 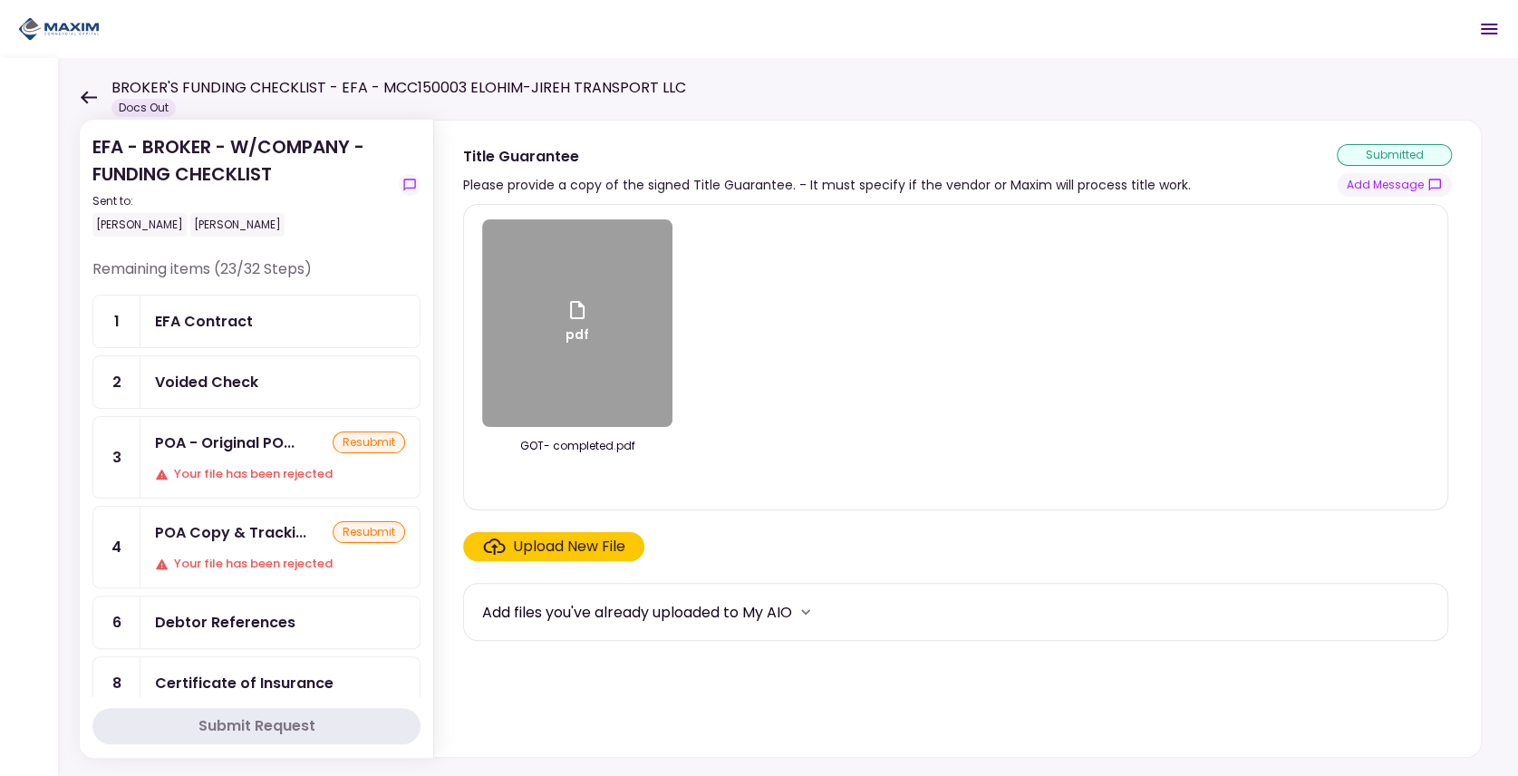 What do you see at coordinates (117, 682) in the screenshot?
I see `div: 8` at bounding box center [117, 682].